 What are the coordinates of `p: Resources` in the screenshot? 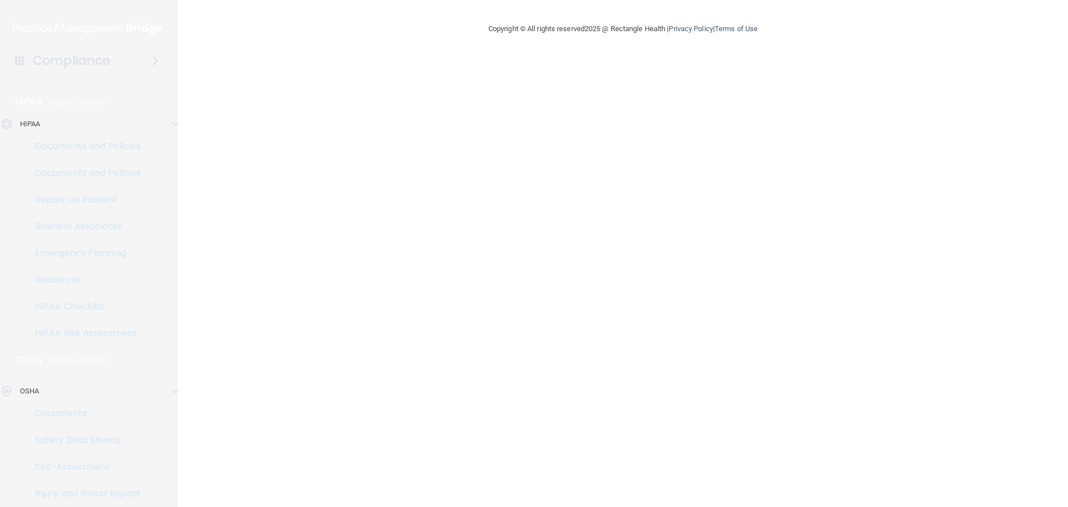 It's located at (83, 280).